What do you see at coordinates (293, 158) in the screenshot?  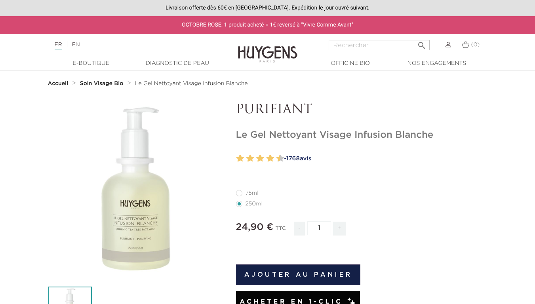 I see `span: 1768` at bounding box center [293, 158].